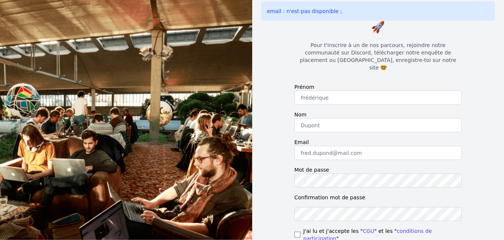  What do you see at coordinates (378, 126) in the screenshot?
I see `input: Dupont` at bounding box center [378, 126].